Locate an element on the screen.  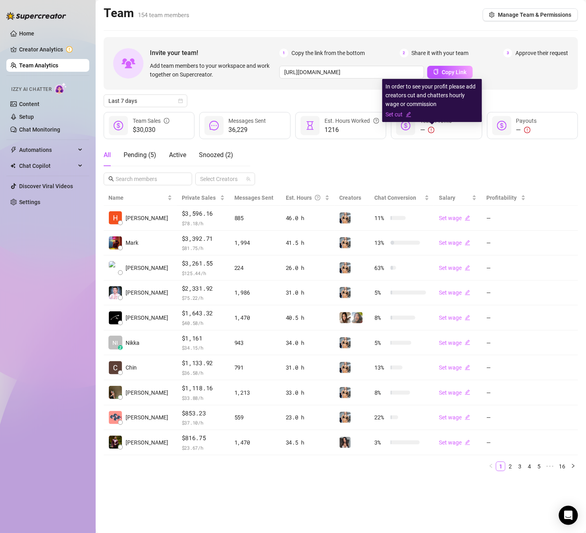
span: info-circle is located at coordinates (167, 121).